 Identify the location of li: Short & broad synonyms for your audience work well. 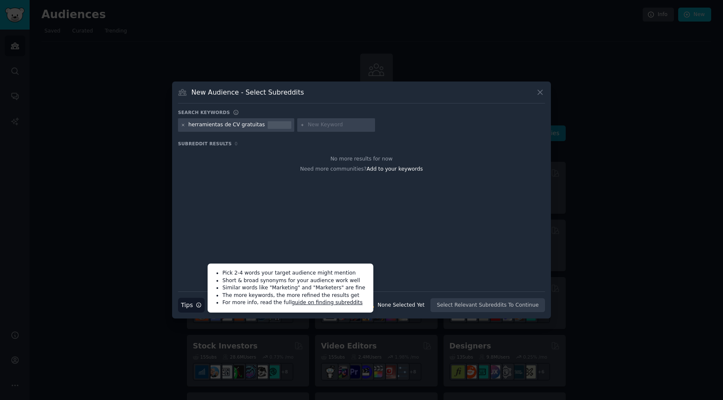
(295, 281).